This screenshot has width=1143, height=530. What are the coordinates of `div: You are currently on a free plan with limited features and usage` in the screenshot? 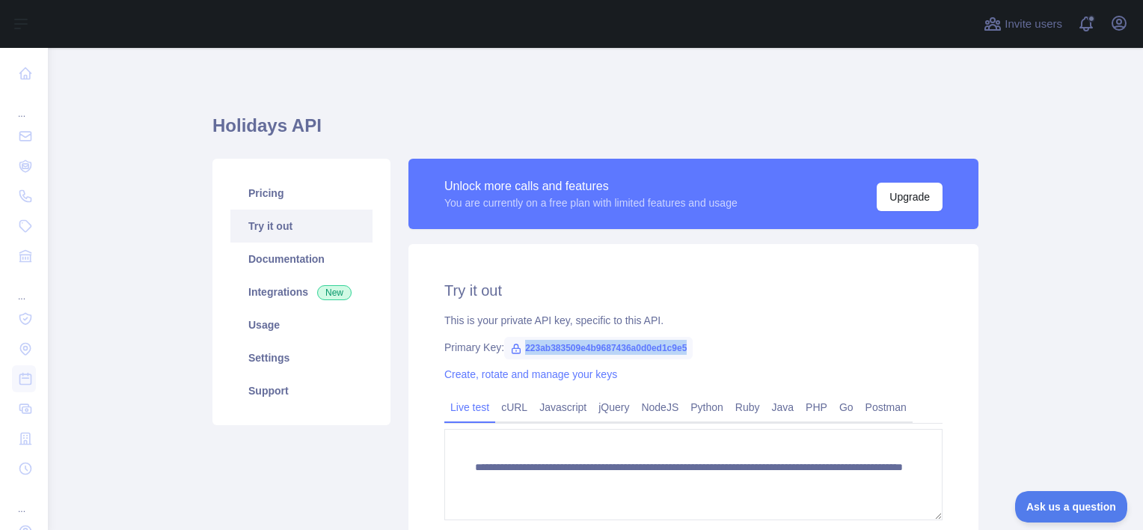 It's located at (591, 203).